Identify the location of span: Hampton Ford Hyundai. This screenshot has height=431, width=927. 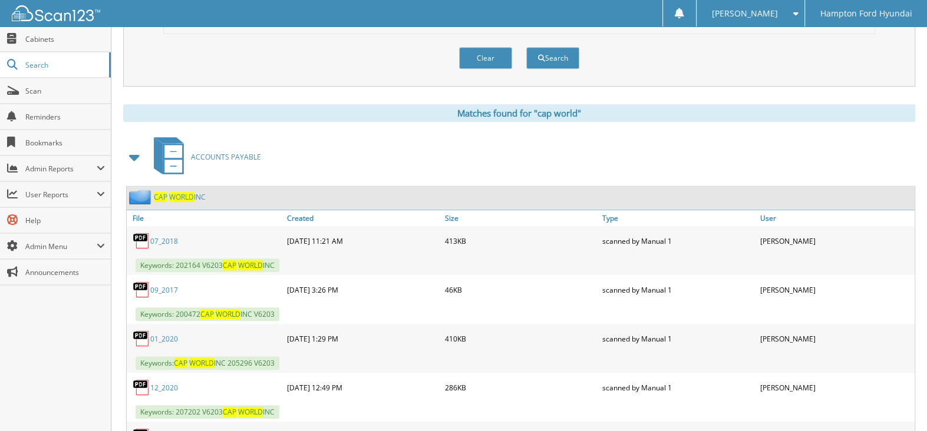
(866, 14).